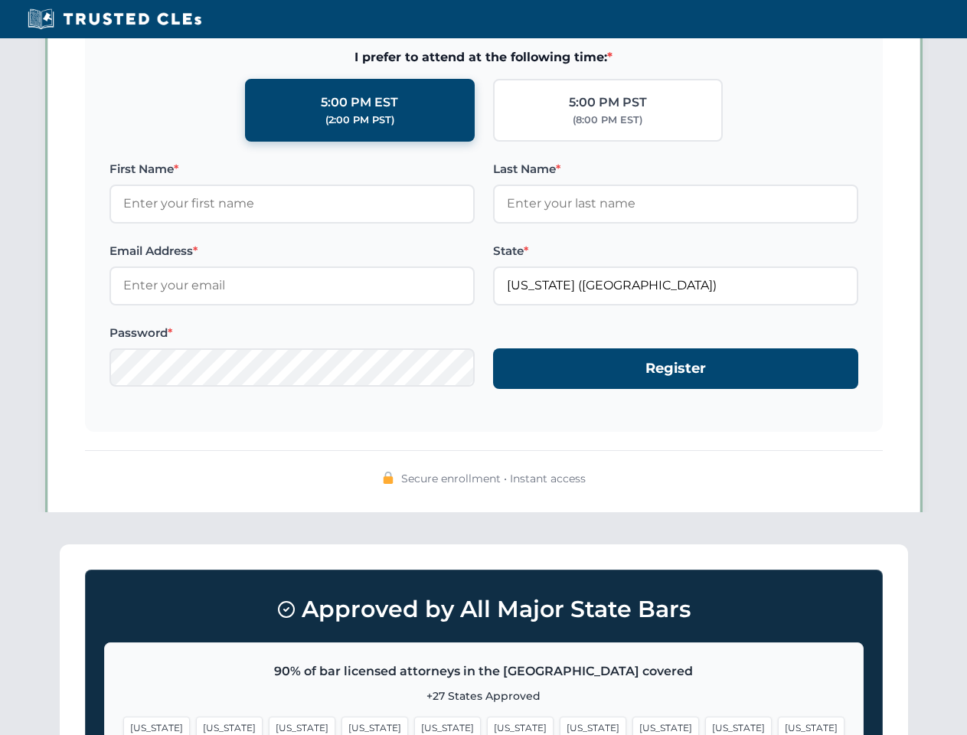  I want to click on input: Enter your last name, so click(675, 204).